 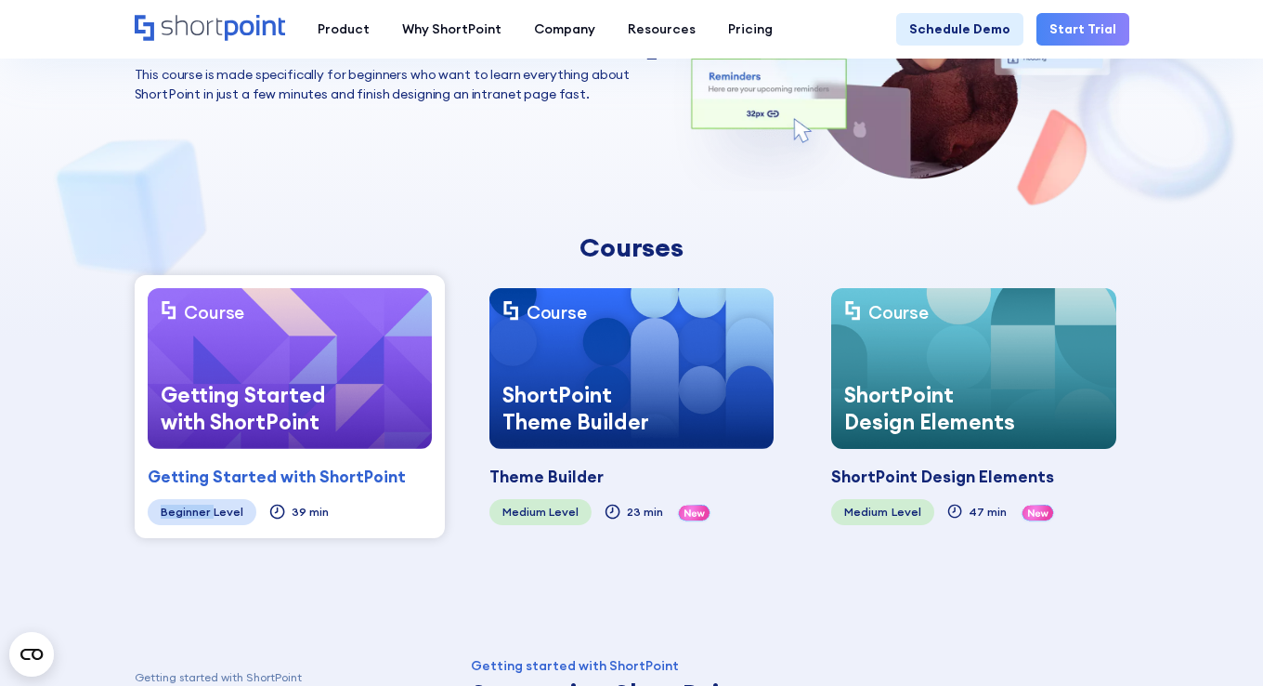 I want to click on div: 39 min, so click(x=310, y=512).